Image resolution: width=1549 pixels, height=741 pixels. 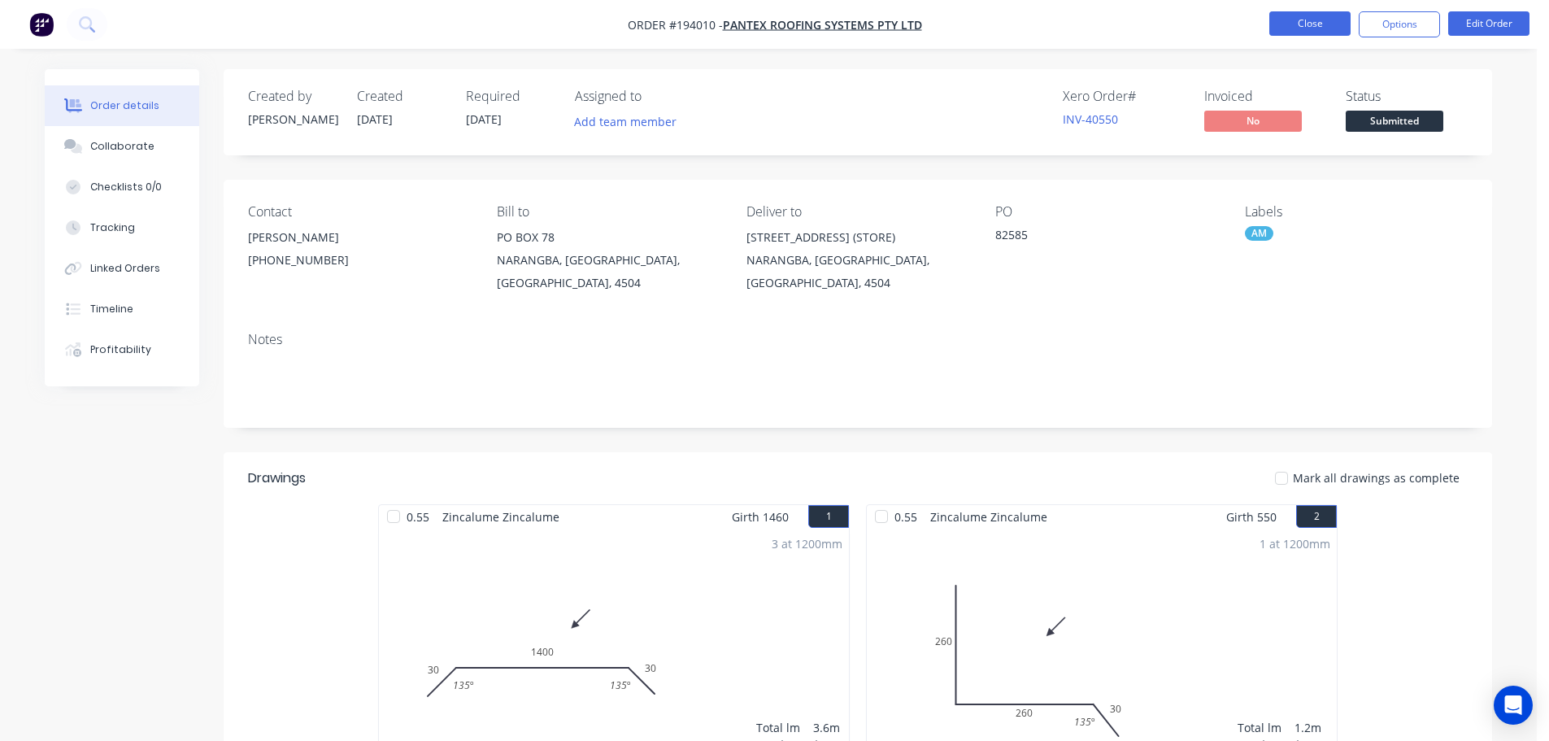 What do you see at coordinates (822, 24) in the screenshot?
I see `span: PANTEX ROOFING SYSTEMS PTY LTD` at bounding box center [822, 24].